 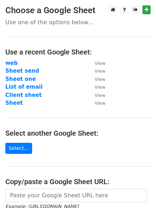 What do you see at coordinates (11, 63) in the screenshot?
I see `strong: web` at bounding box center [11, 63].